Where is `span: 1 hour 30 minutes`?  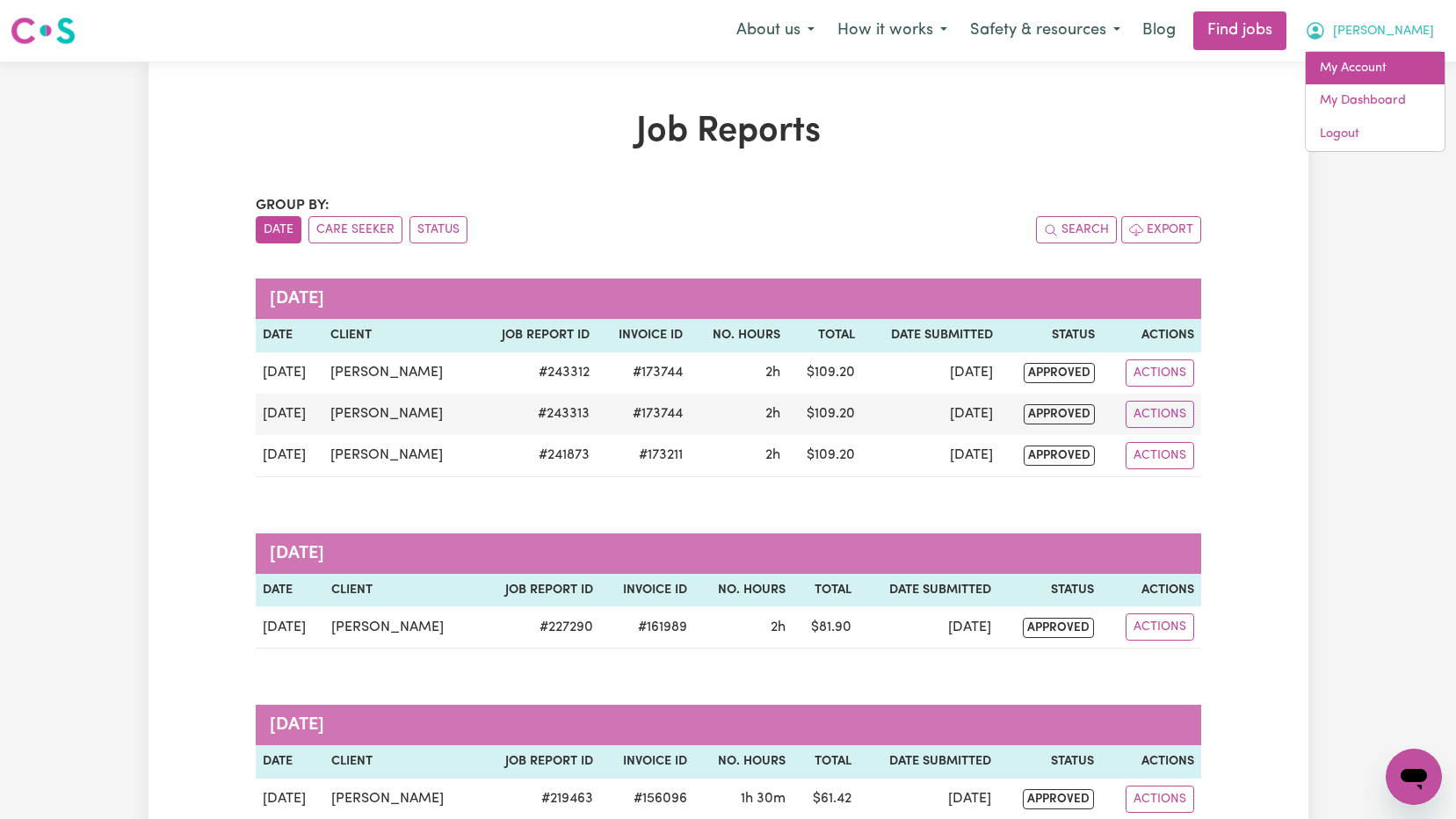
span: 1 hour 30 minutes is located at coordinates (763, 799).